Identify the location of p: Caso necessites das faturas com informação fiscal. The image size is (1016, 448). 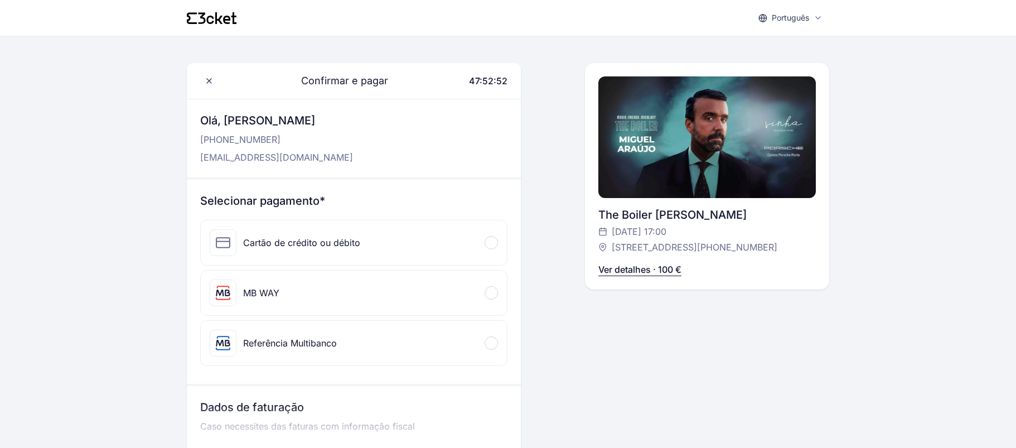
(353, 430).